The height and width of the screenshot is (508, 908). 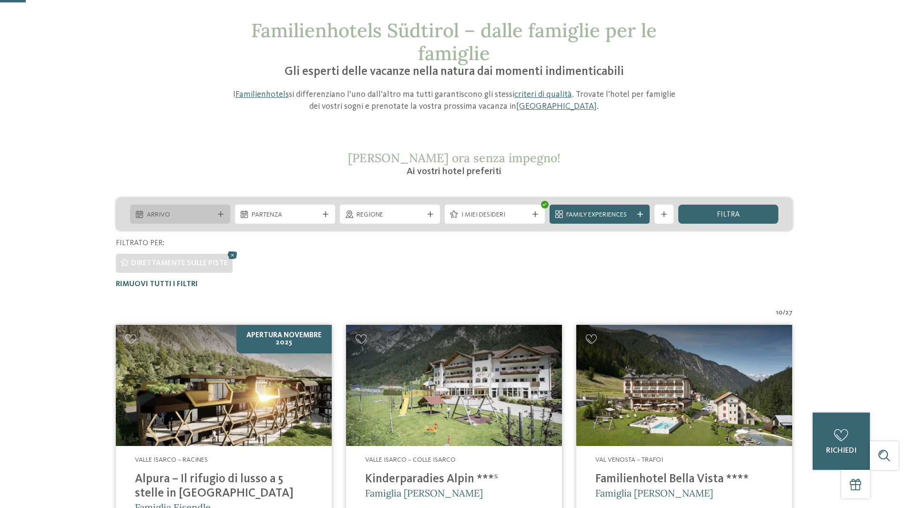 I want to click on a: Familienhotels, so click(x=262, y=94).